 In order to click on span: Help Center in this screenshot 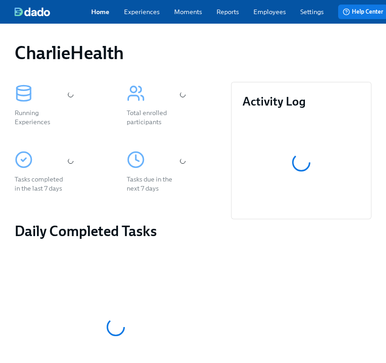, I will do `click(363, 12)`.